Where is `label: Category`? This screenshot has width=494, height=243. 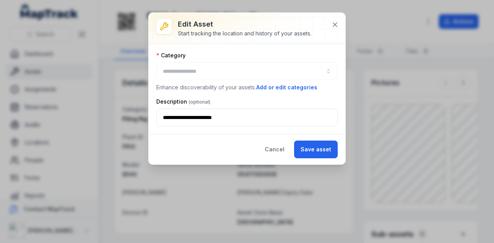
label: Category is located at coordinates (171, 56).